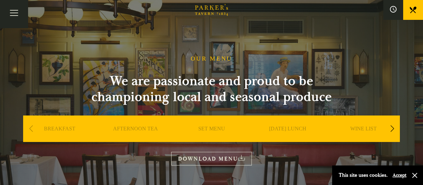 The image size is (423, 185). I want to click on div: Next slide, so click(392, 129).